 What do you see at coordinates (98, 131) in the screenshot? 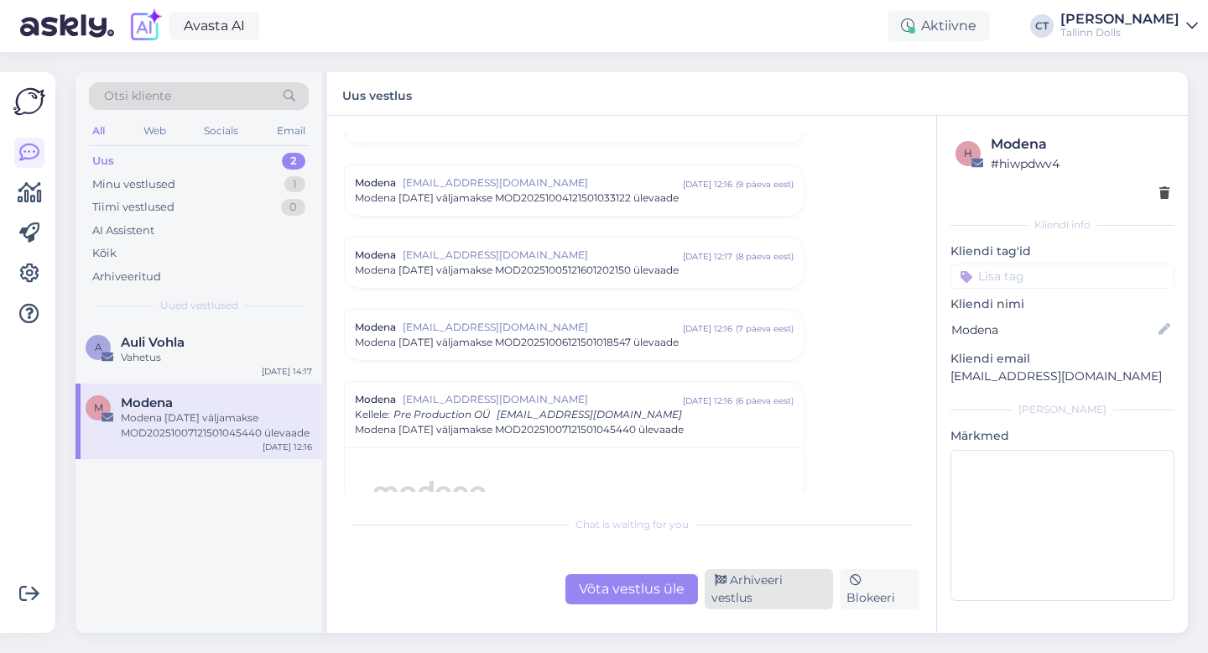
I see `div: All` at bounding box center [98, 131].